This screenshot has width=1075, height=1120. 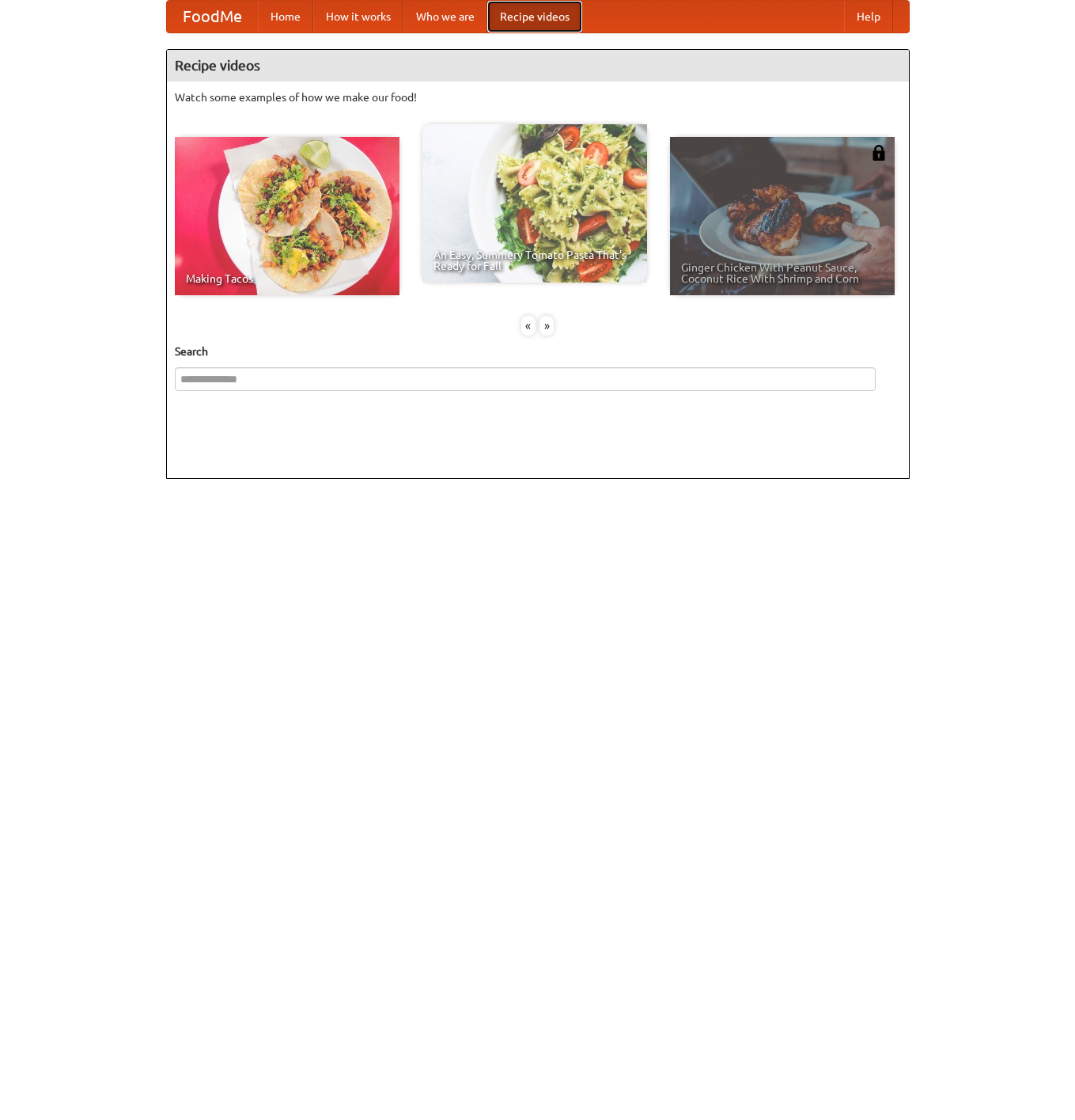 I want to click on h4: Recipe videos, so click(x=538, y=66).